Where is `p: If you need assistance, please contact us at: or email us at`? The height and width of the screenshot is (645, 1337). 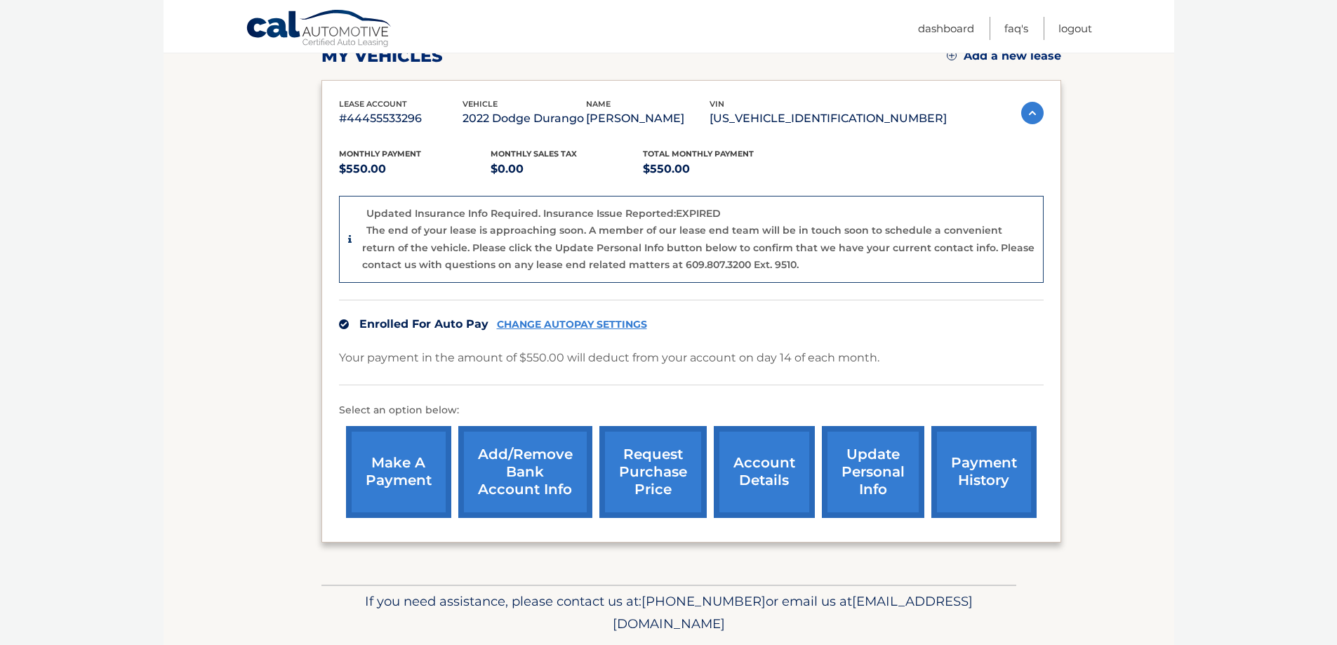
p: If you need assistance, please contact us at: or email us at is located at coordinates (669, 612).